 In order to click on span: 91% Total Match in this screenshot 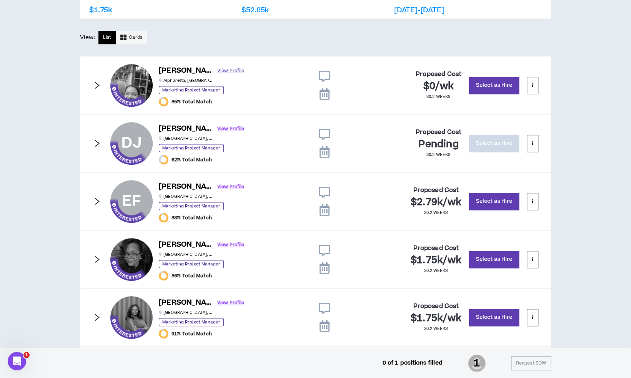, I will do `click(191, 334)`.